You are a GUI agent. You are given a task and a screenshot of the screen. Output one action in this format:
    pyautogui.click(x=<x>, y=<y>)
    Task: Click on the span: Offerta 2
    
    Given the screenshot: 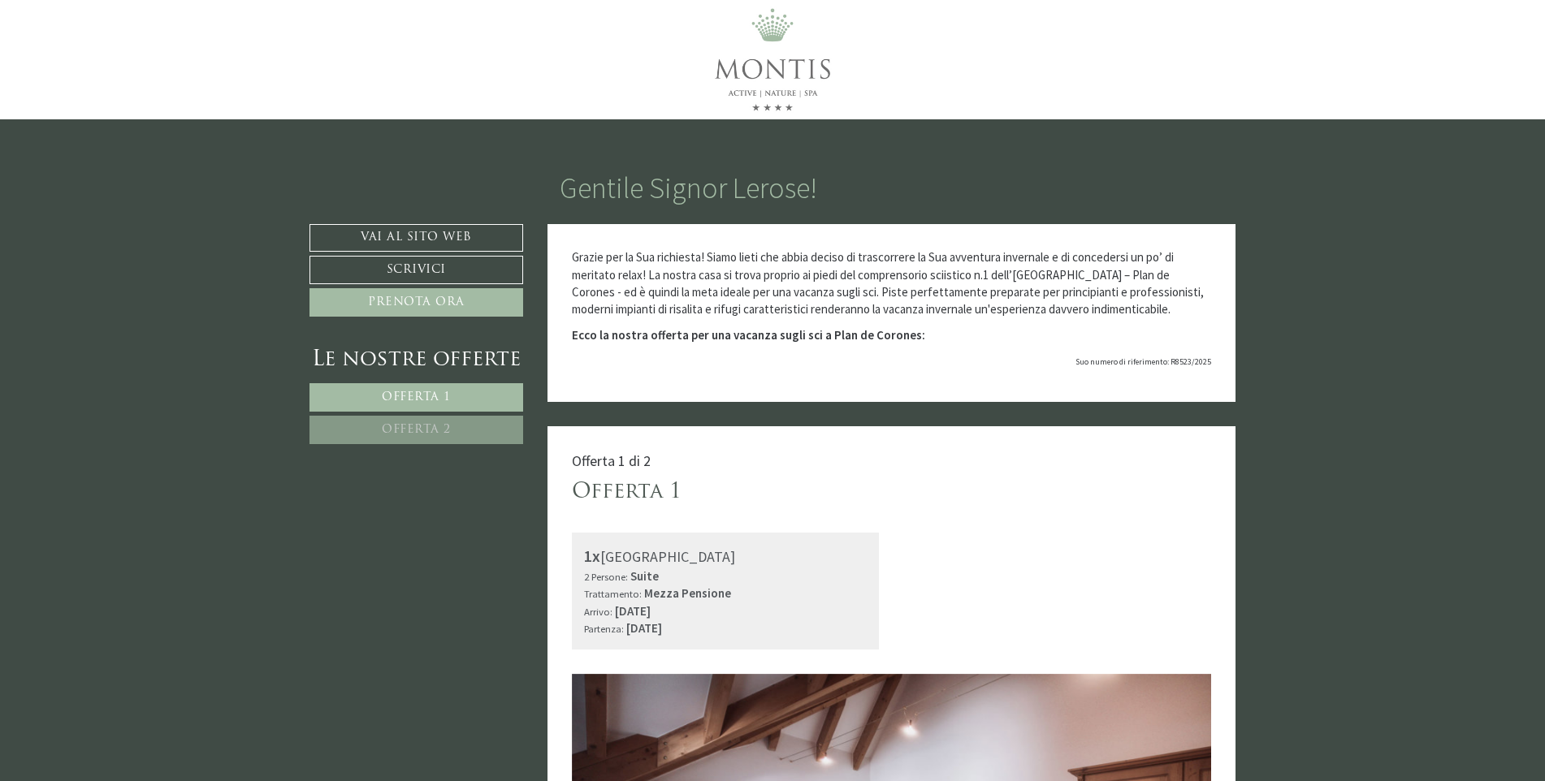 What is the action you would take?
    pyautogui.click(x=416, y=430)
    